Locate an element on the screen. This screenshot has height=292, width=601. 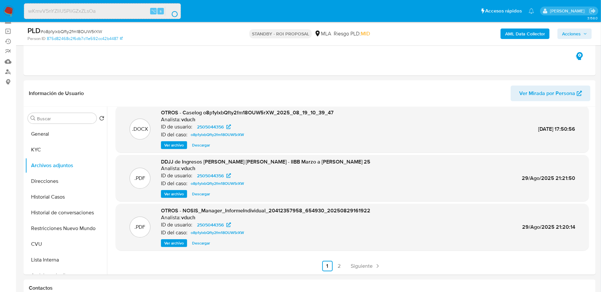
input: Buscar usuario o caso... is located at coordinates (102, 11).